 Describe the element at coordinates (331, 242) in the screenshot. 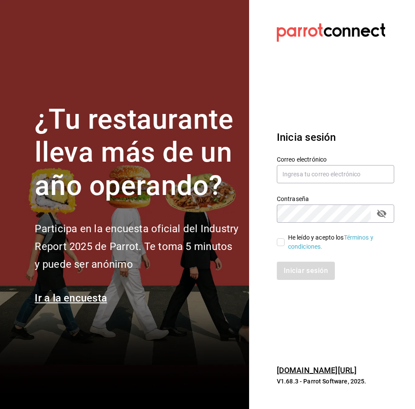

I see `a: Términos y condiciones.` at that location.